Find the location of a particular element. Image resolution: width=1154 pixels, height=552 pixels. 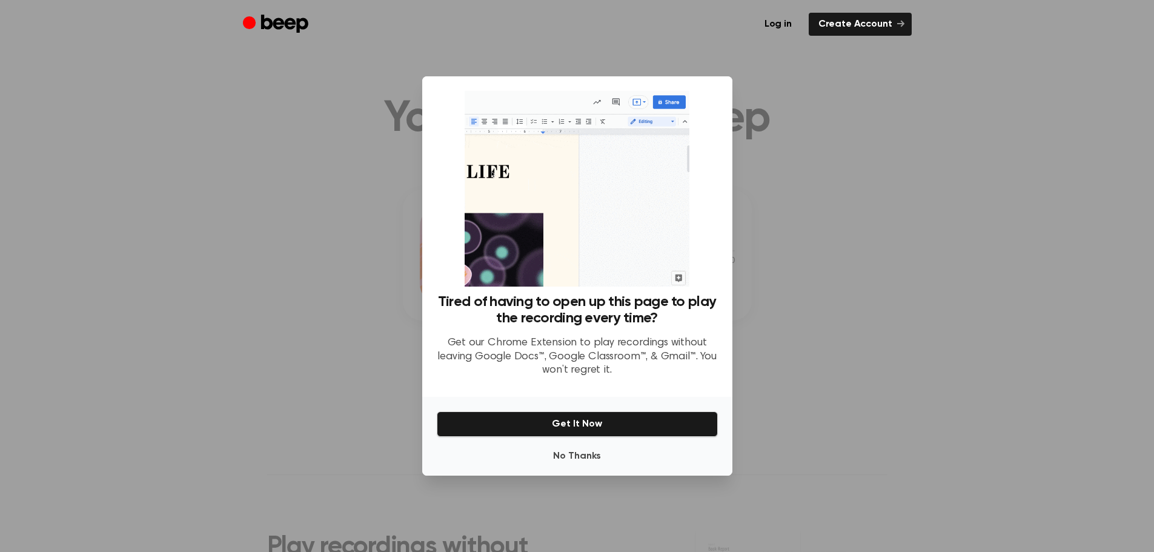

a: Beep is located at coordinates (277, 24).